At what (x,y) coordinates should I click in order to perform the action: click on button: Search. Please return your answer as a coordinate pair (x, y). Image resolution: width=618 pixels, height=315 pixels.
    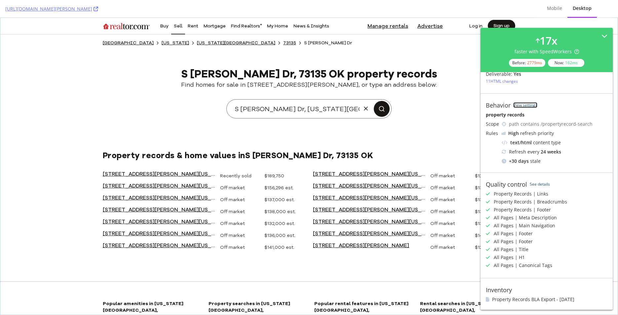
    Looking at the image, I should click on (381, 91).